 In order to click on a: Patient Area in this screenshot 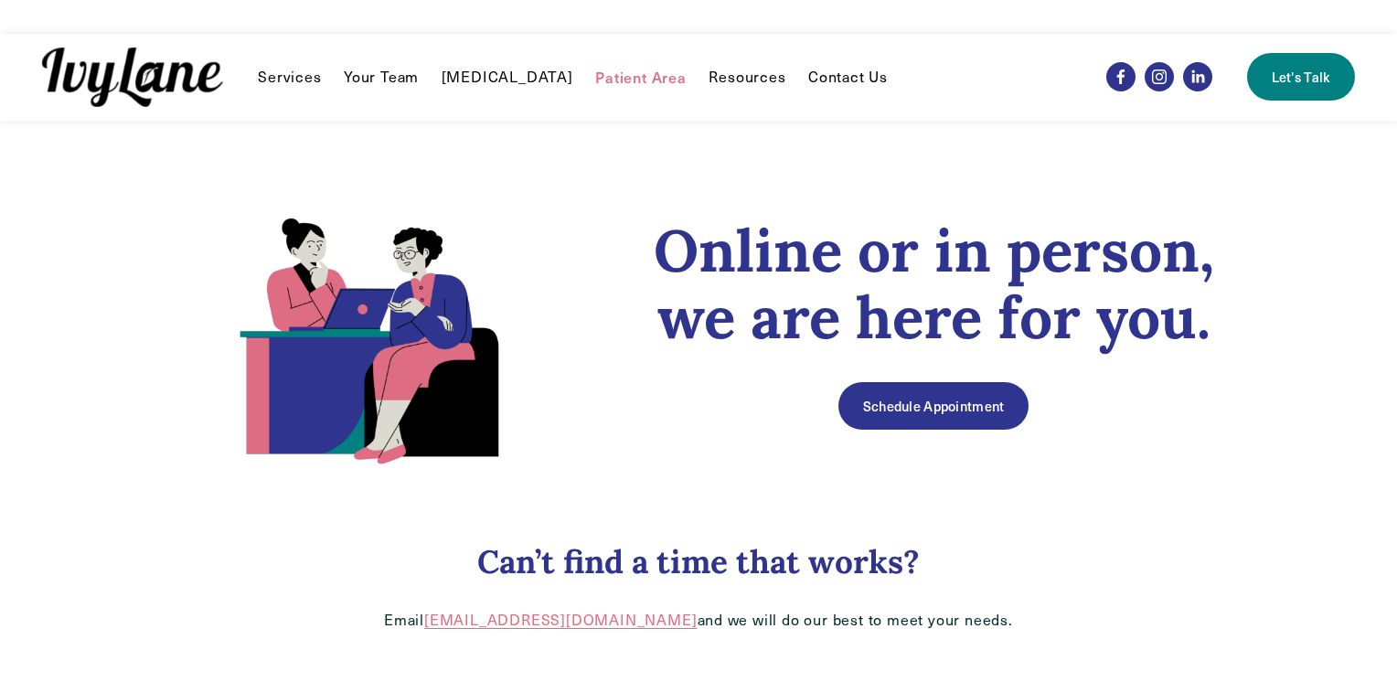, I will do `click(641, 77)`.